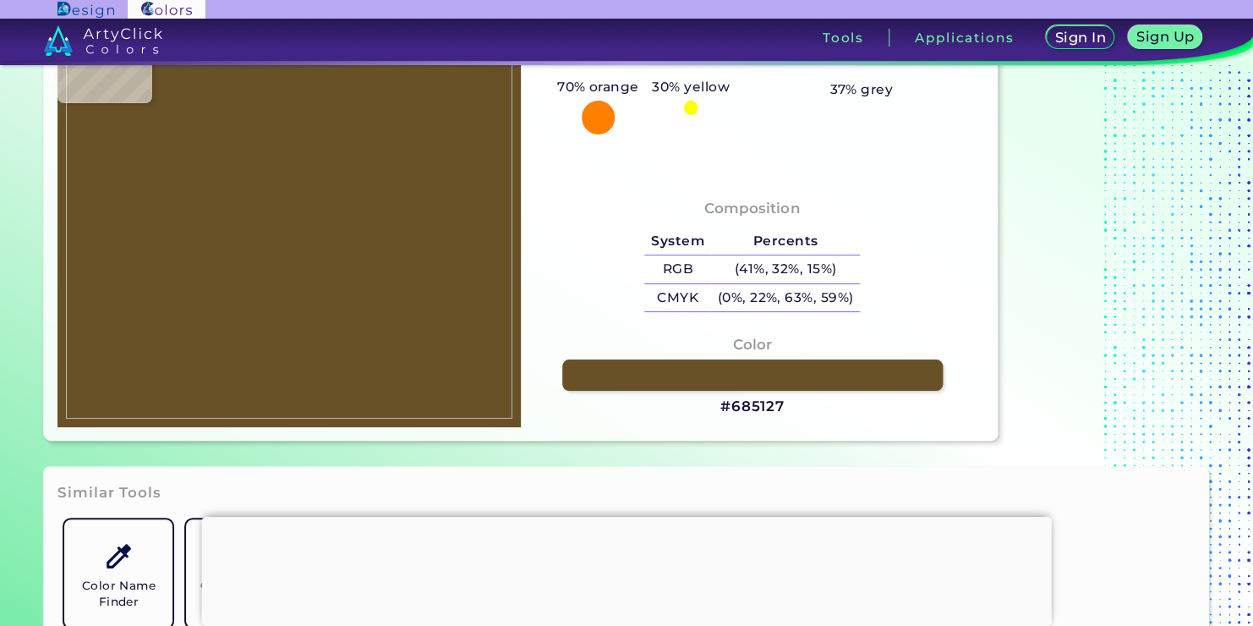  Describe the element at coordinates (598, 87) in the screenshot. I see `h5: 70% orange` at that location.